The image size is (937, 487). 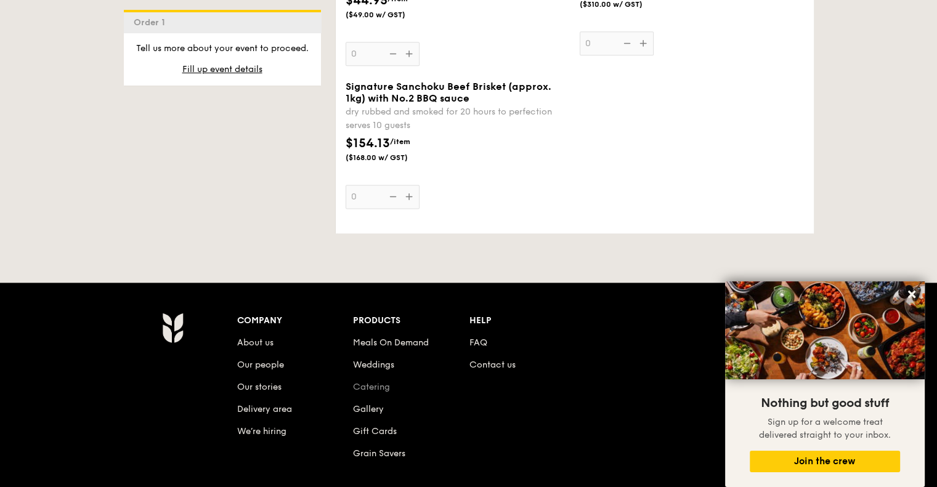 What do you see at coordinates (262, 431) in the screenshot?
I see `a: We’re hiring` at bounding box center [262, 431].